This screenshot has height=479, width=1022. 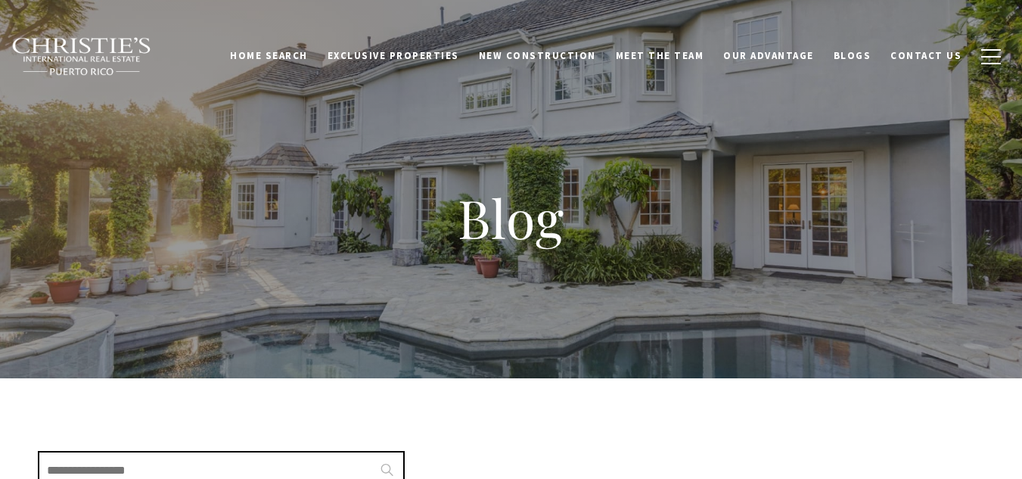 What do you see at coordinates (660, 56) in the screenshot?
I see `a: Meet the Team` at bounding box center [660, 56].